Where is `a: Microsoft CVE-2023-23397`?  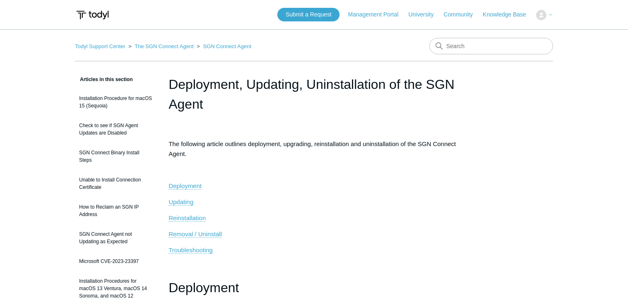 a: Microsoft CVE-2023-23397 is located at coordinates (115, 262).